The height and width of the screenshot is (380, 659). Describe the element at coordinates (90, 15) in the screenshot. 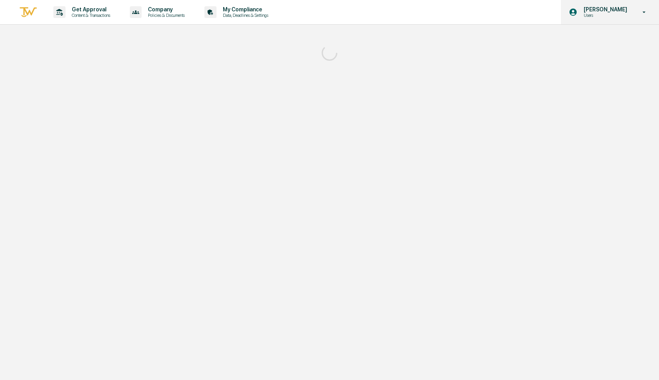

I see `p: Content & Transactions` at that location.